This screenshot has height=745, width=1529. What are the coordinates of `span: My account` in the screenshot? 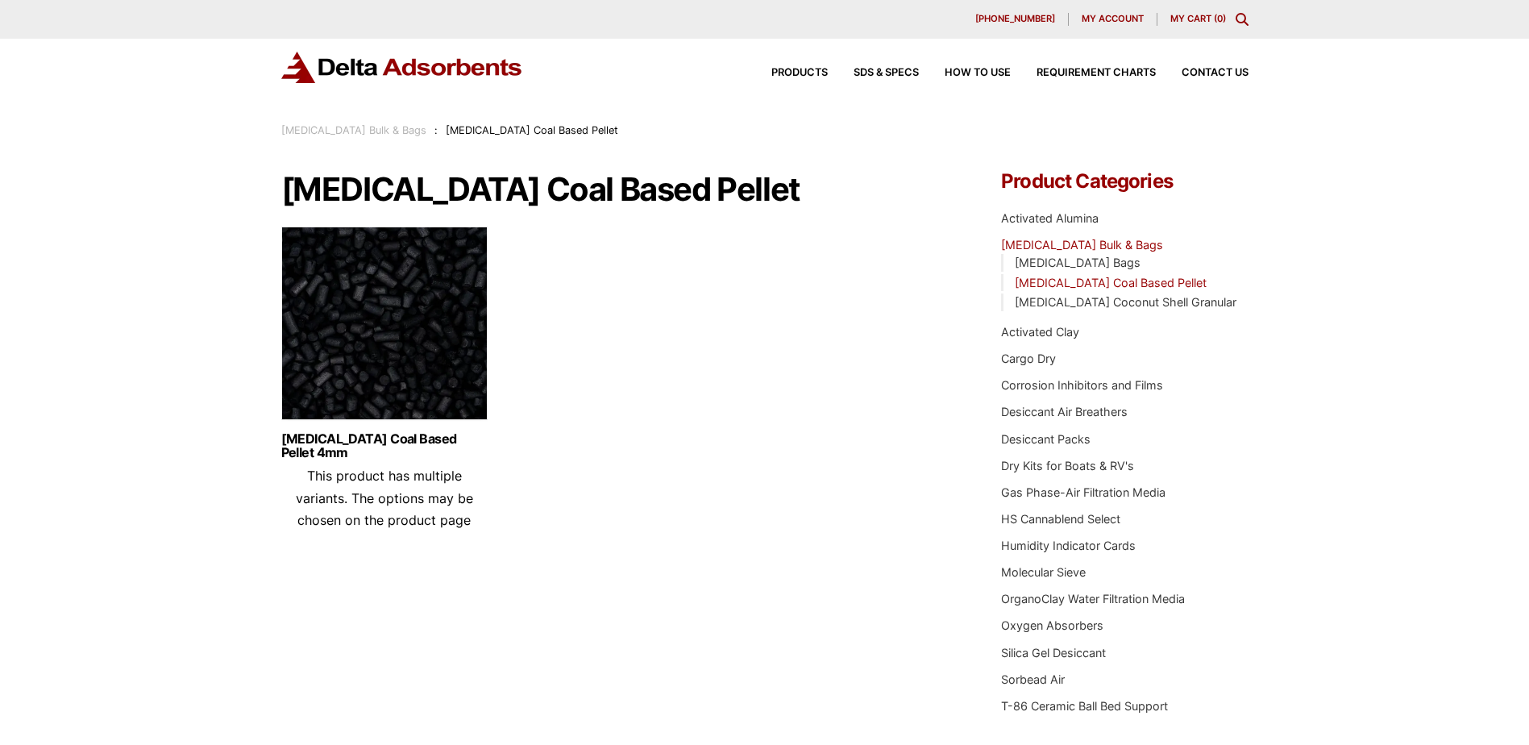 It's located at (1112, 19).